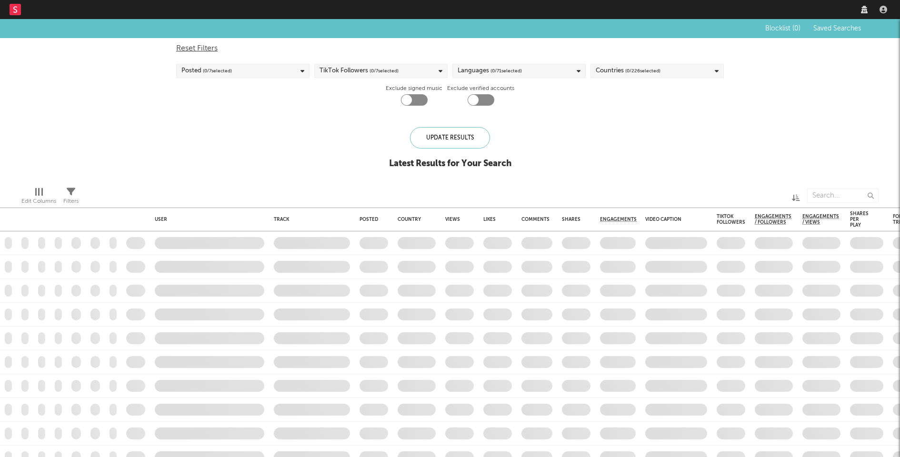 The height and width of the screenshot is (457, 900). Describe the element at coordinates (506, 71) in the screenshot. I see `span: ( 0 / 71 selected)` at that location.